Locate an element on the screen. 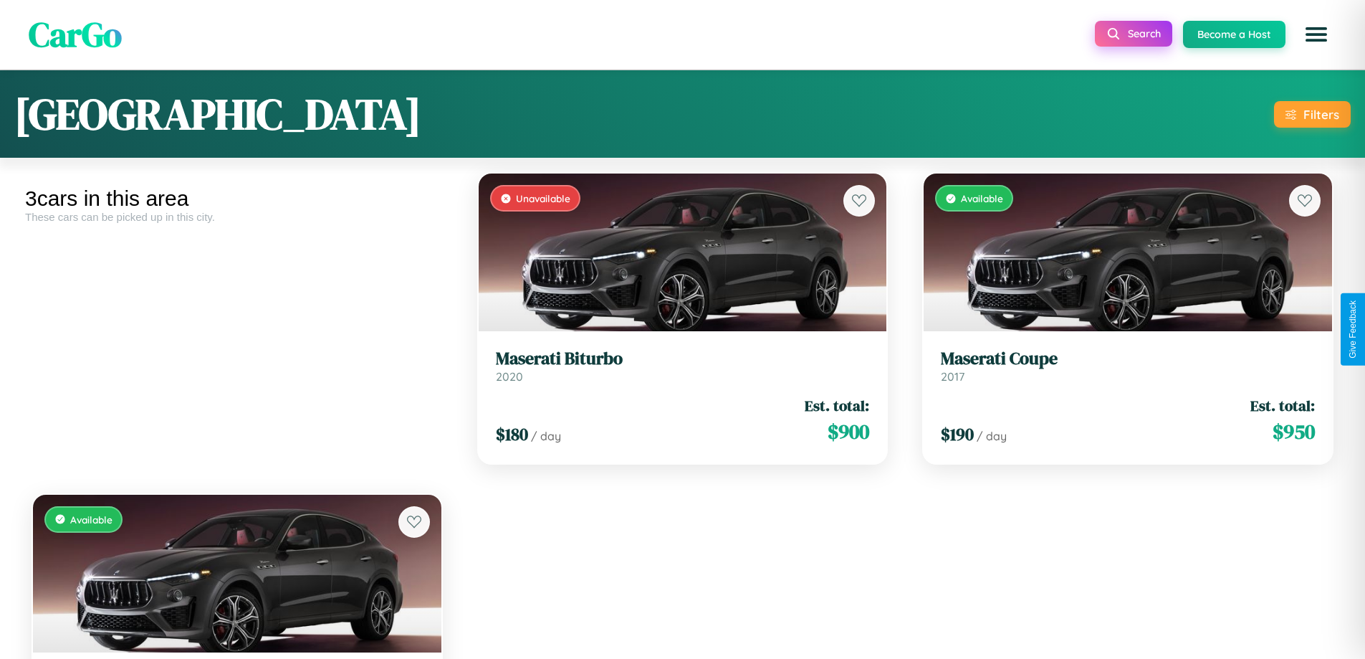 The width and height of the screenshot is (1365, 659). span: CarGo is located at coordinates (75, 34).